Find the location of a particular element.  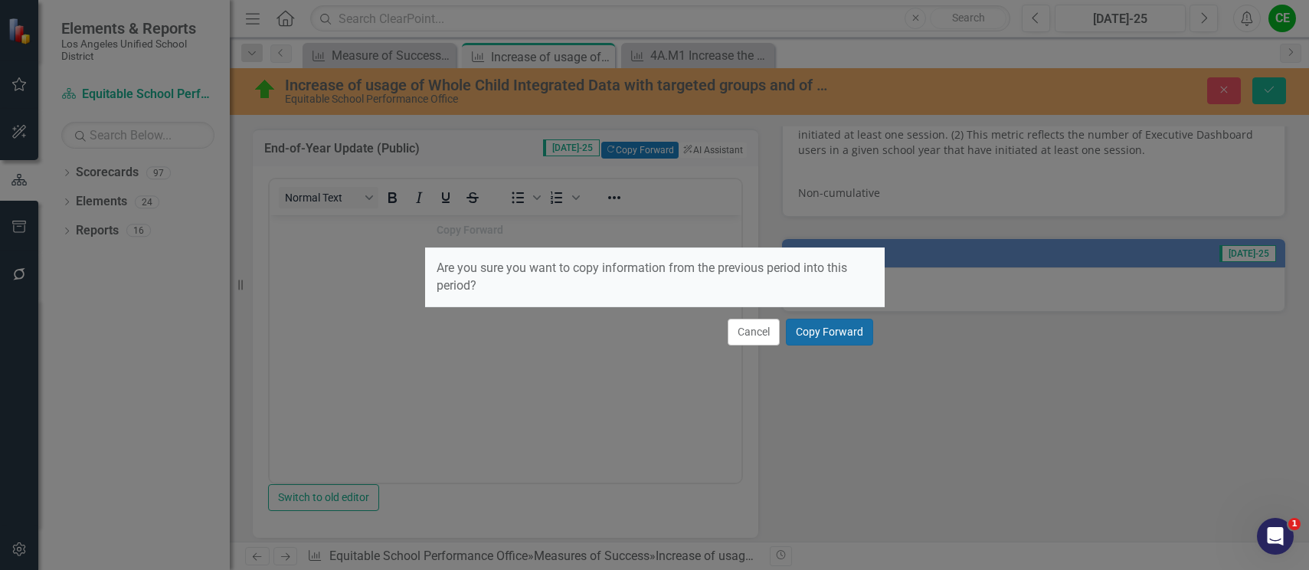

span: 1 is located at coordinates (1294, 524).